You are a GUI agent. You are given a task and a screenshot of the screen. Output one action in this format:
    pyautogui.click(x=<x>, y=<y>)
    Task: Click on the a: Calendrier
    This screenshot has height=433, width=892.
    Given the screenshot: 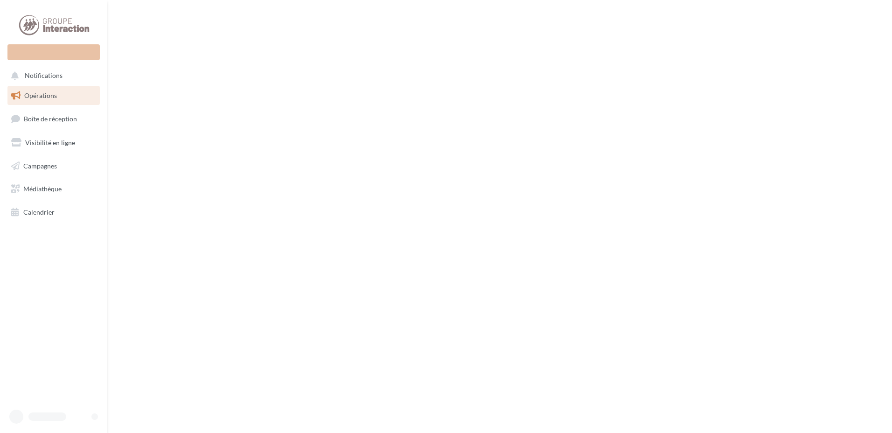 What is the action you would take?
    pyautogui.click(x=54, y=212)
    